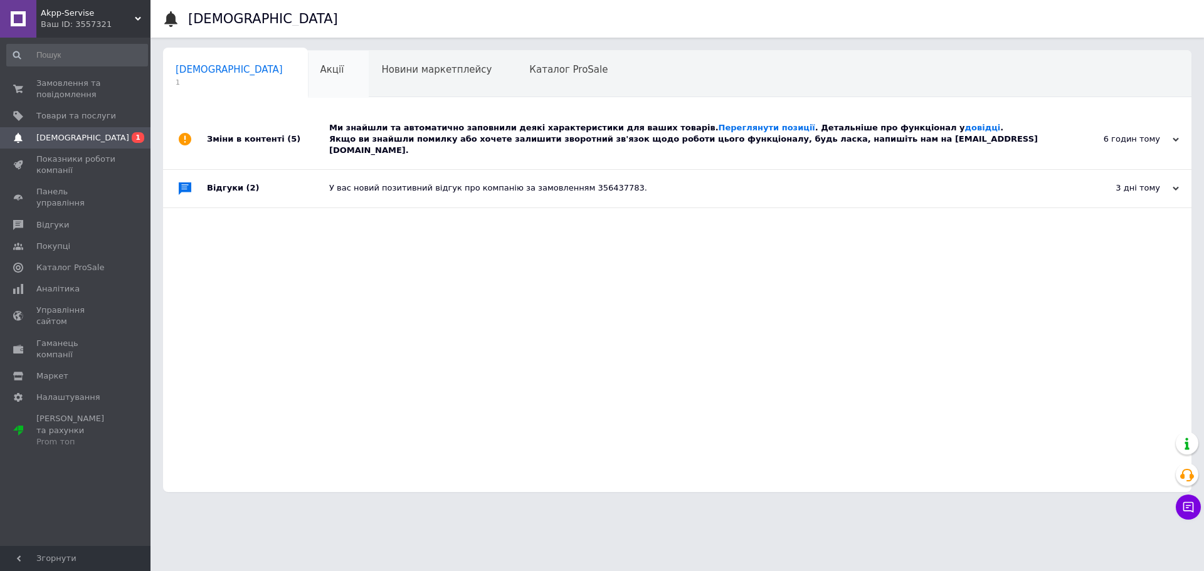 The width and height of the screenshot is (1204, 571). I want to click on span: Налаштування, so click(68, 398).